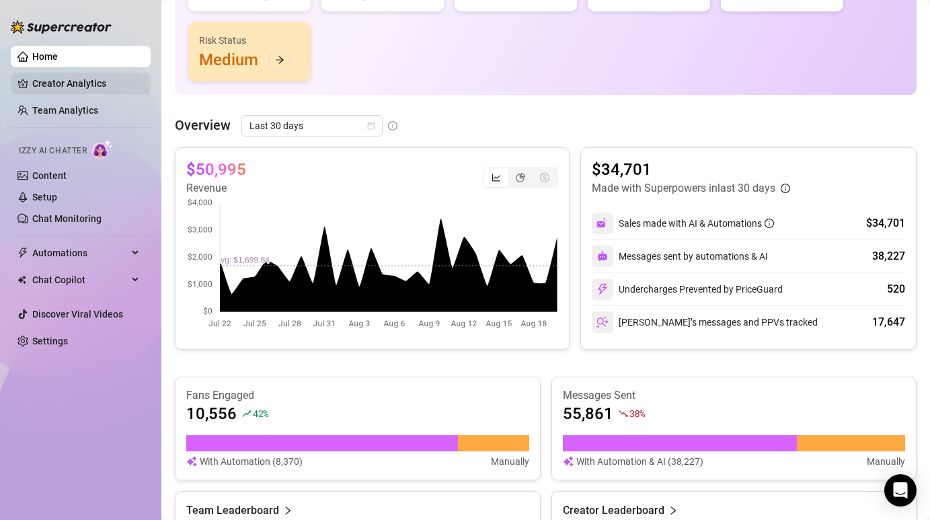 This screenshot has width=930, height=520. Describe the element at coordinates (211, 413) in the screenshot. I see `article: 10,556` at that location.